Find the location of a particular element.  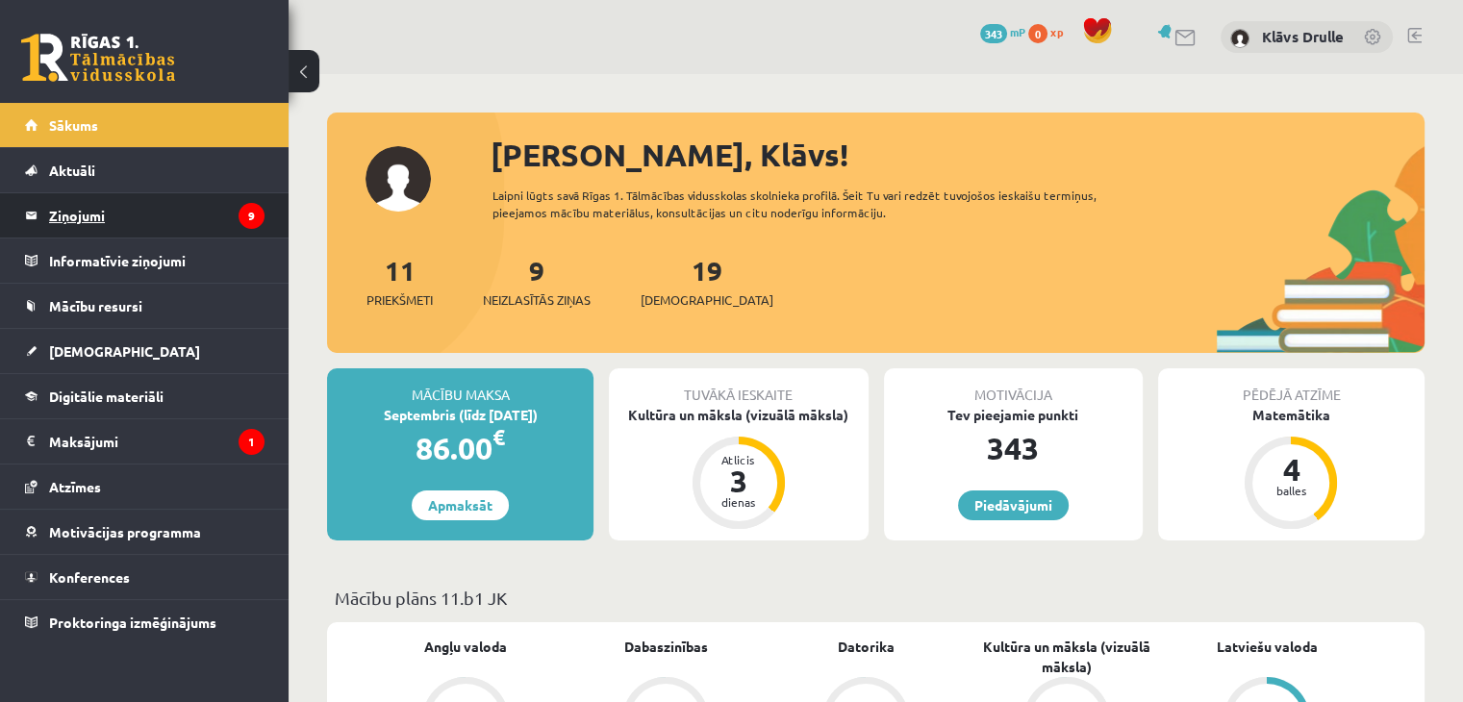

a: Atzīmes is located at coordinates (144, 487).